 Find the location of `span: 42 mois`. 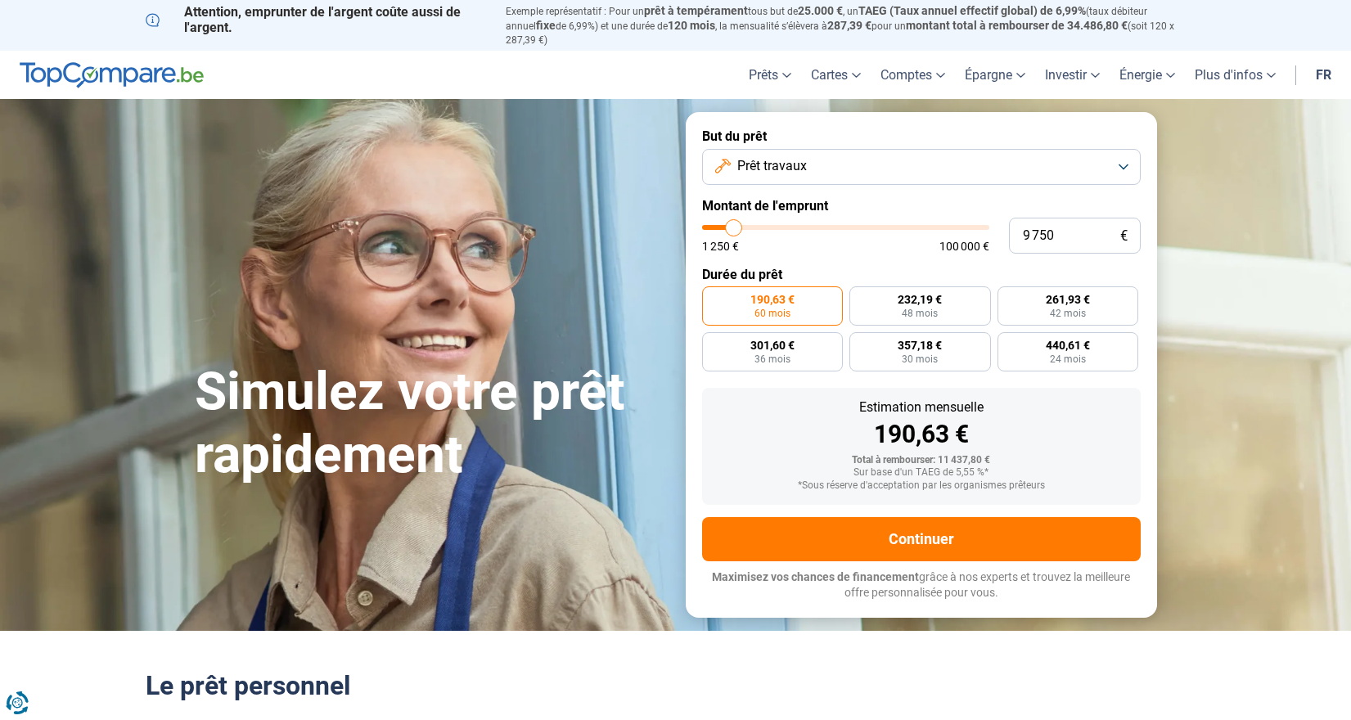

span: 42 mois is located at coordinates (1068, 313).